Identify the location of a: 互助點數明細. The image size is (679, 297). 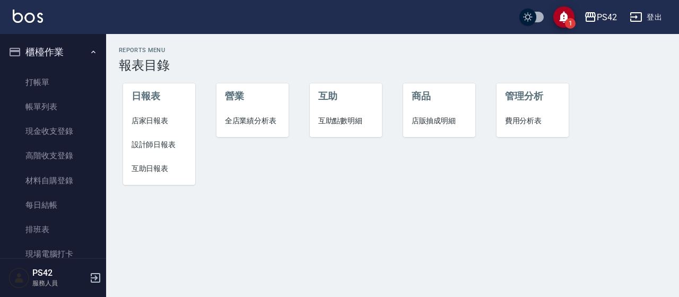
(346, 120).